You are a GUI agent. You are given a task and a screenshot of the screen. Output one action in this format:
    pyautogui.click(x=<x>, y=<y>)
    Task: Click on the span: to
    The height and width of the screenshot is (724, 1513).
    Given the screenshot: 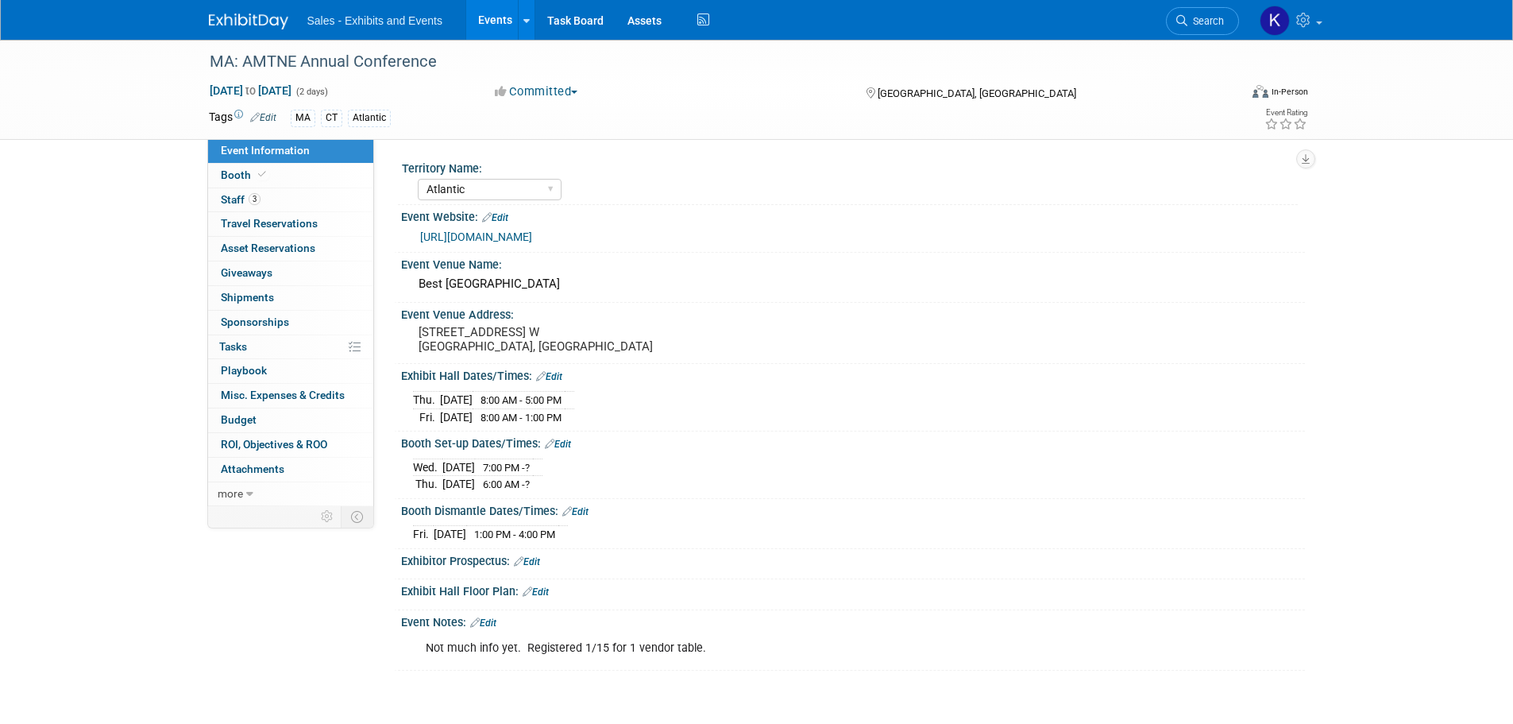 What is the action you would take?
    pyautogui.click(x=250, y=91)
    